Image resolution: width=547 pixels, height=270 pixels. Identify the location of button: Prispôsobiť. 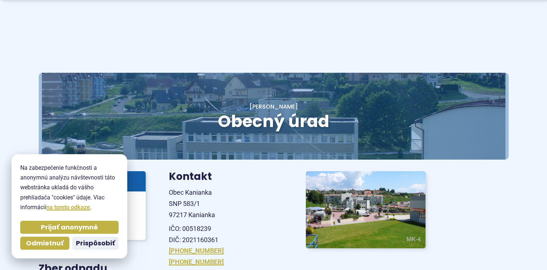
(96, 243).